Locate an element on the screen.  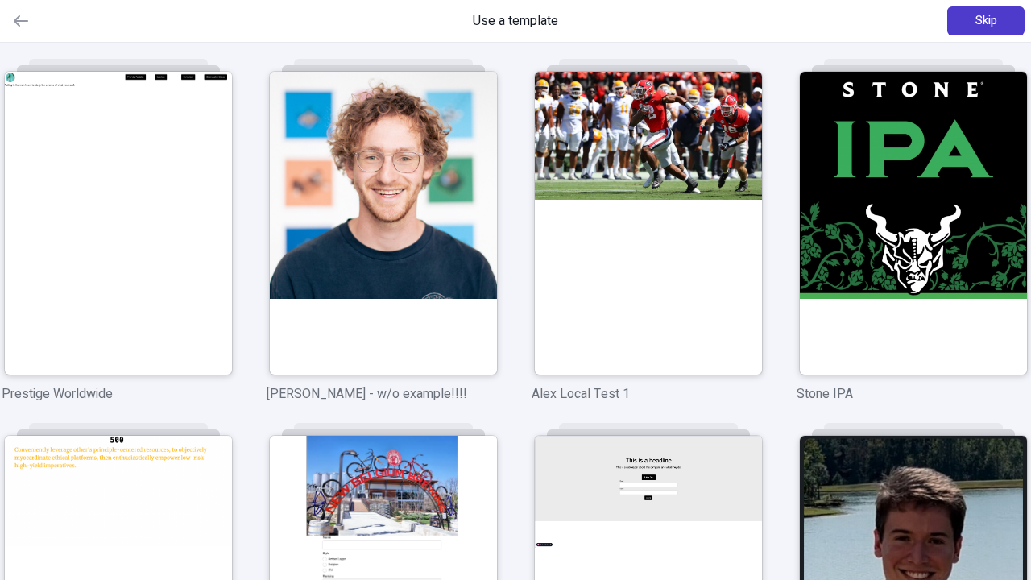
span: Skip is located at coordinates (986, 21).